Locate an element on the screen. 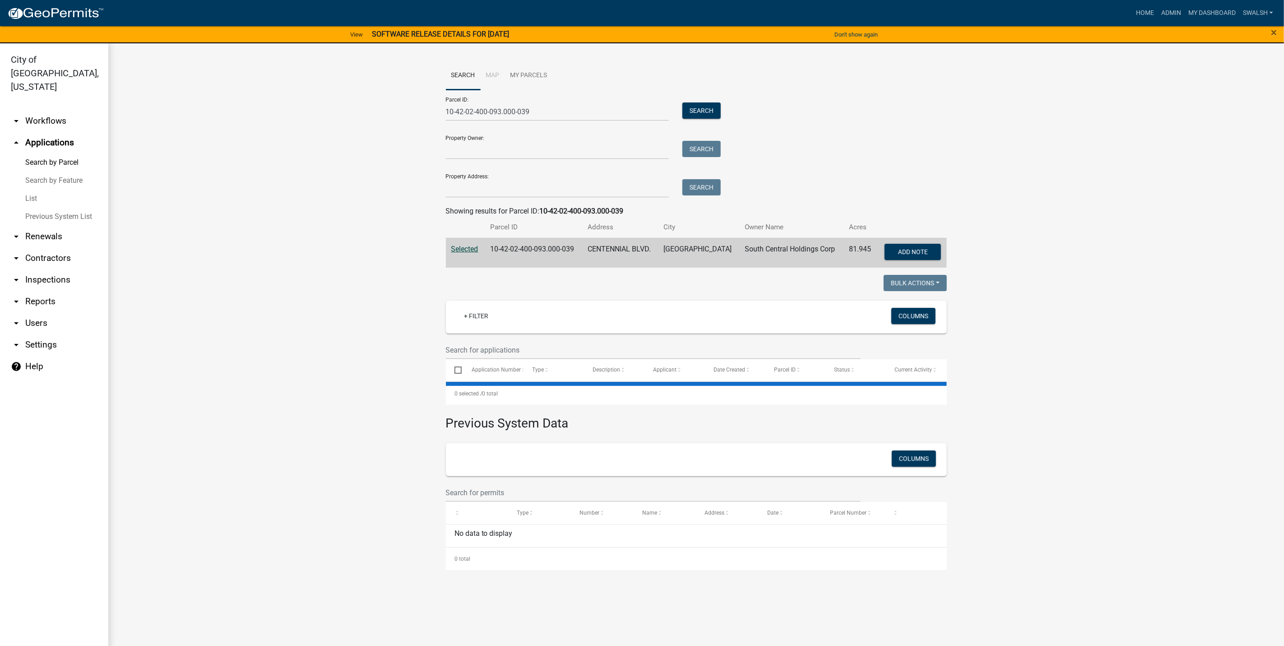 The image size is (1284, 646). span: Date Created is located at coordinates (730, 370).